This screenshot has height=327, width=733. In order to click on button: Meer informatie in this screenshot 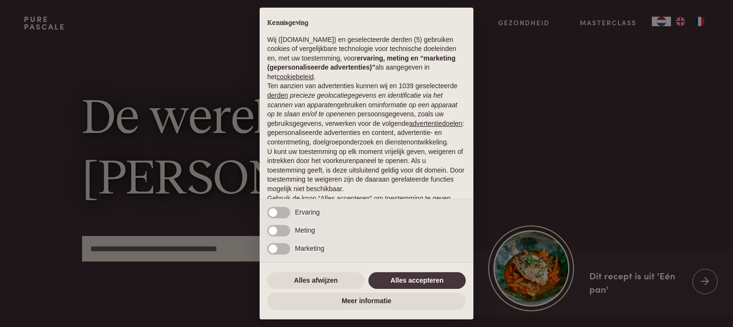, I will do `click(366, 302)`.